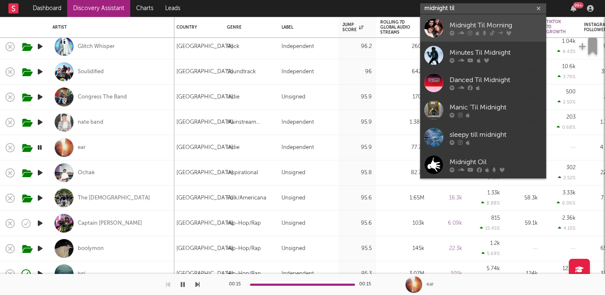 Image resolution: width=605 pixels, height=295 pixels. I want to click on div: Midnight Til Morning, so click(496, 25).